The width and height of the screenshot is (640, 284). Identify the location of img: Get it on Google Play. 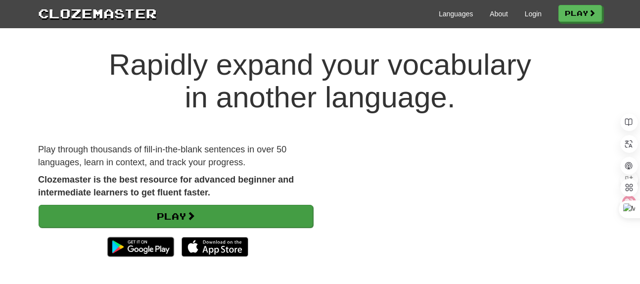
(140, 247).